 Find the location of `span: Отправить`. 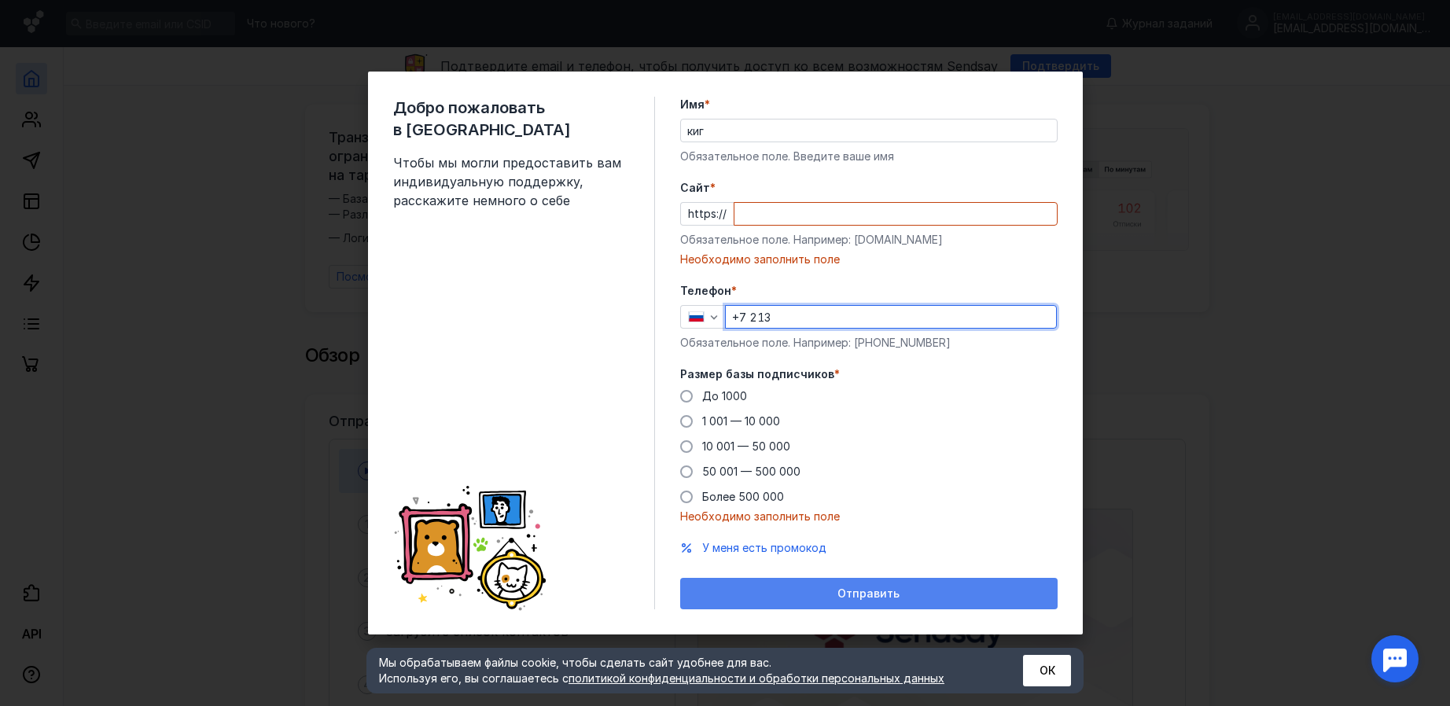

span: Отправить is located at coordinates (868, 594).